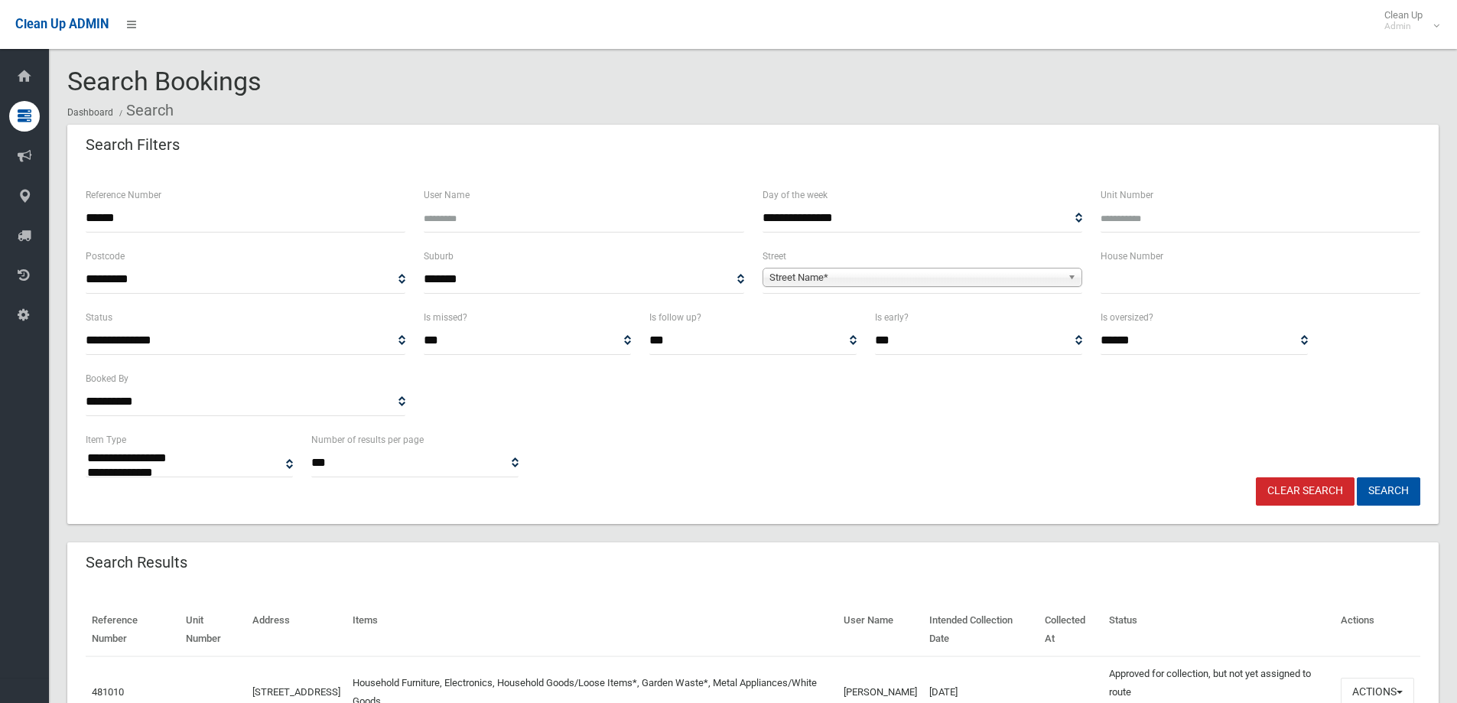 Image resolution: width=1457 pixels, height=703 pixels. What do you see at coordinates (1378, 630) in the screenshot?
I see `th: Actions` at bounding box center [1378, 630].